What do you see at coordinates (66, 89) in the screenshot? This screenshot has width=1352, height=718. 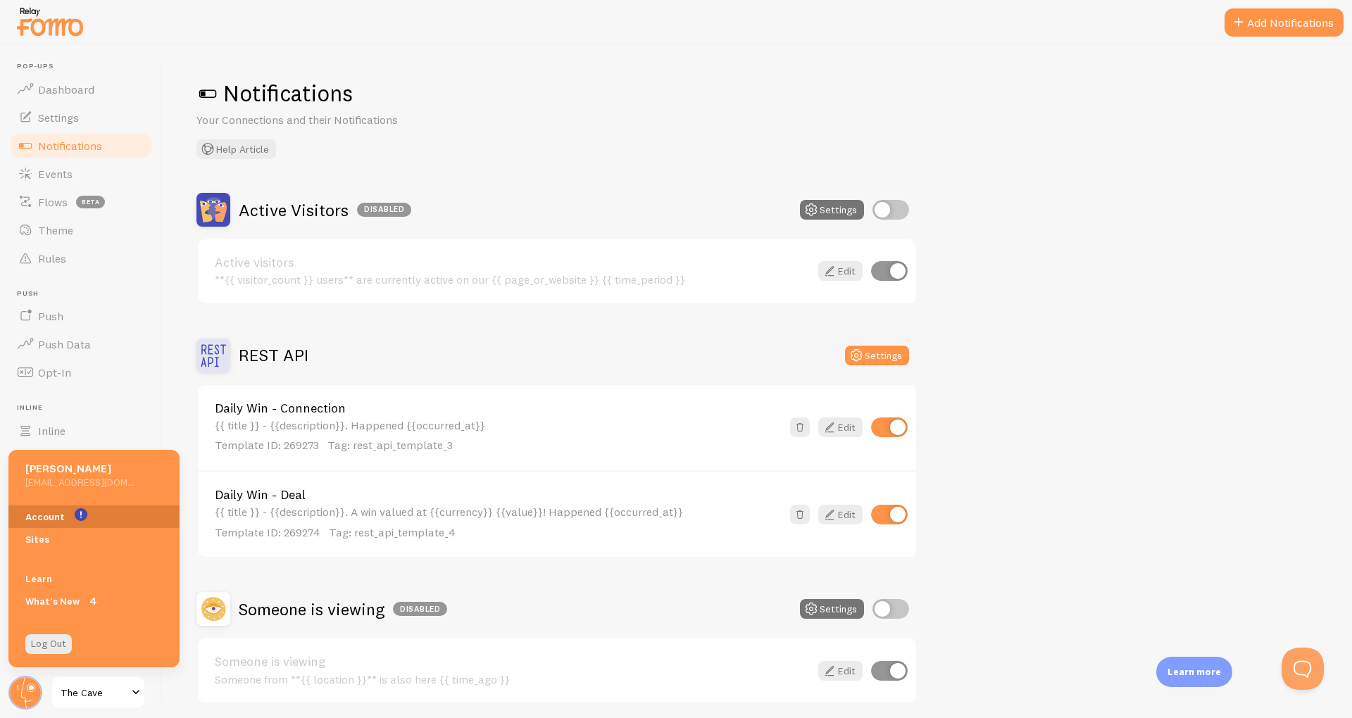 I see `span: Dashboard` at bounding box center [66, 89].